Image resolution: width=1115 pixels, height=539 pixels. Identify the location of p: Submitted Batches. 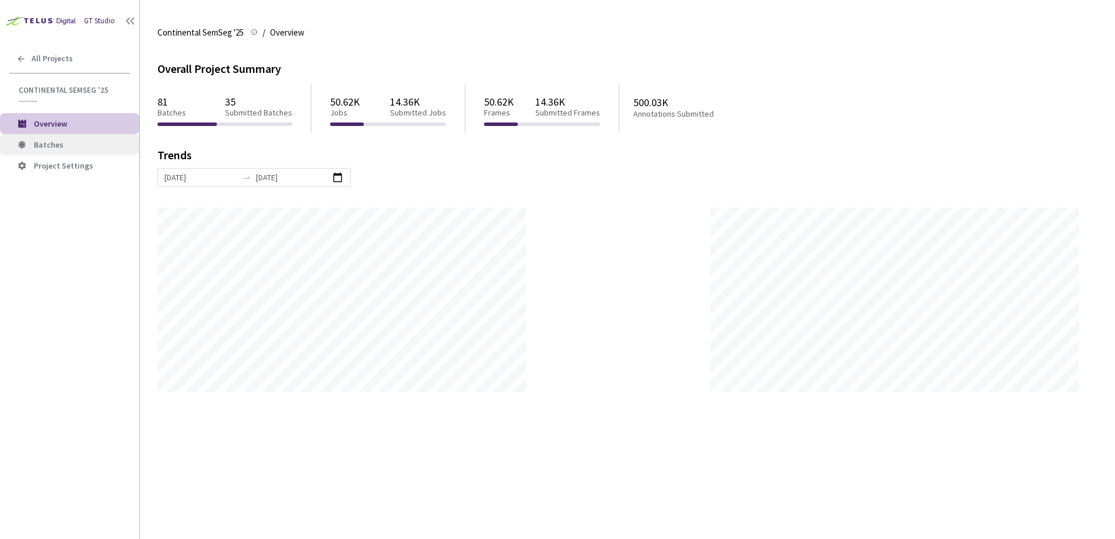
(258, 113).